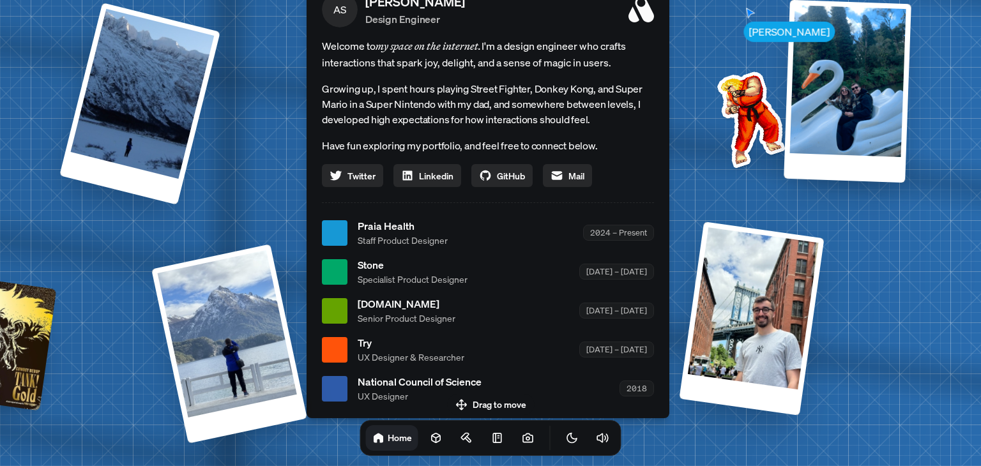 The height and width of the screenshot is (466, 981). Describe the element at coordinates (748, 117) in the screenshot. I see `img: Profile example` at that location.